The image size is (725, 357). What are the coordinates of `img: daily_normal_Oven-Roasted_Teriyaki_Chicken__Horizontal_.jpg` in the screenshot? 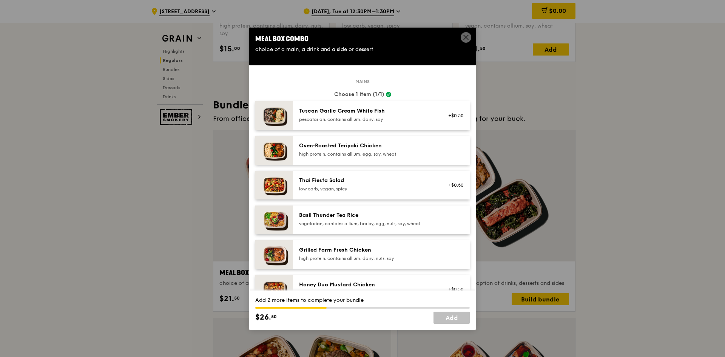 It's located at (274, 150).